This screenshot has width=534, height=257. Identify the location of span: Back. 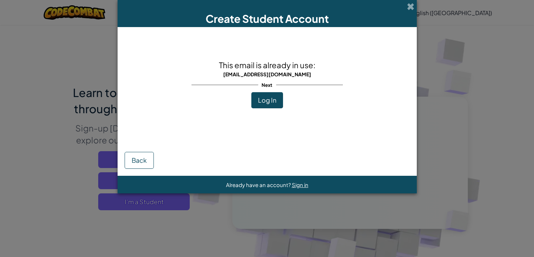
(139, 160).